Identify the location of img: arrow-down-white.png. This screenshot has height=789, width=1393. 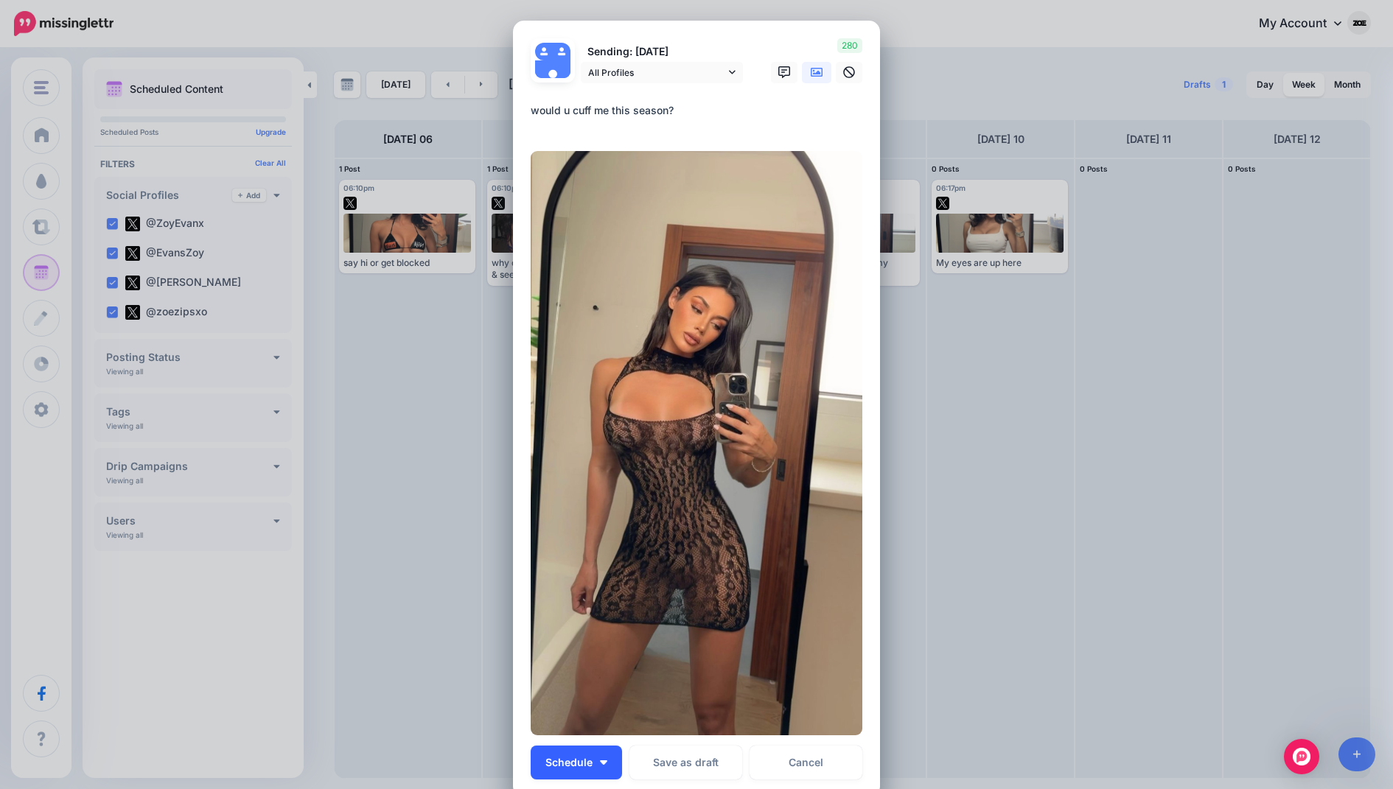
(603, 763).